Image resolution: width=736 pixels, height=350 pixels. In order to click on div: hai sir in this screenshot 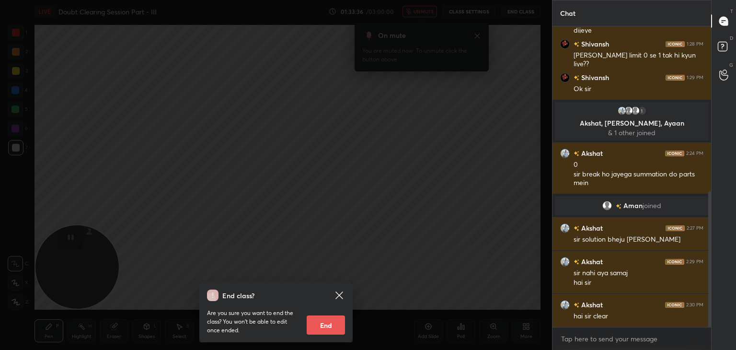, I will do `click(638, 283)`.